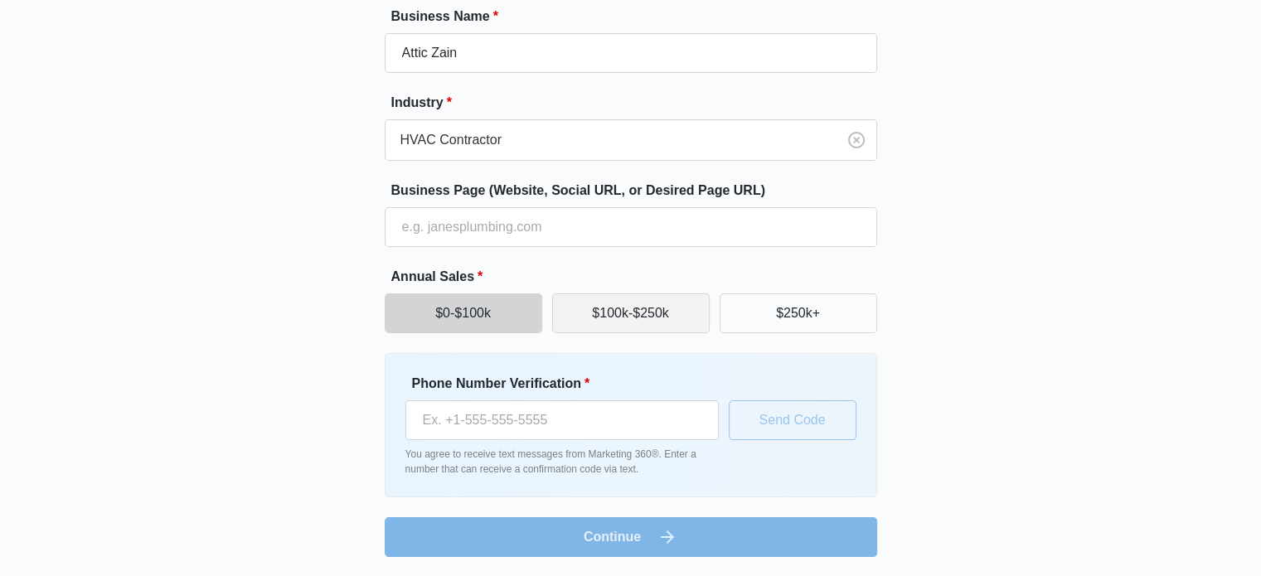  Describe the element at coordinates (637, 17) in the screenshot. I see `label: Business Name` at that location.